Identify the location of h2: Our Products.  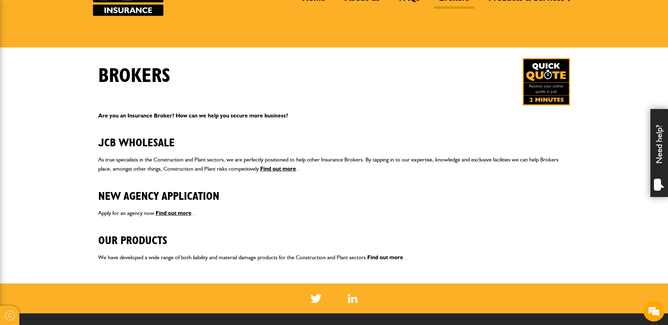
(334, 236).